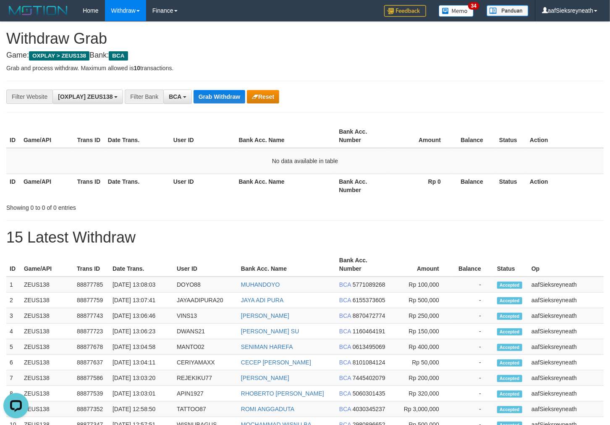 This screenshot has height=425, width=610. What do you see at coordinates (263, 97) in the screenshot?
I see `button: Reset` at bounding box center [263, 97].